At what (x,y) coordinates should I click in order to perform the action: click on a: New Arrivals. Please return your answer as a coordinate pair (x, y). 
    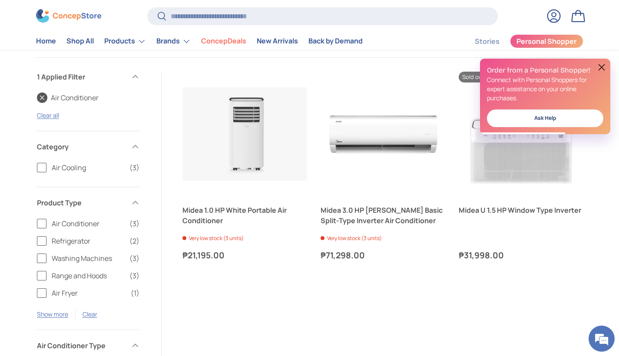
    Looking at the image, I should click on (277, 41).